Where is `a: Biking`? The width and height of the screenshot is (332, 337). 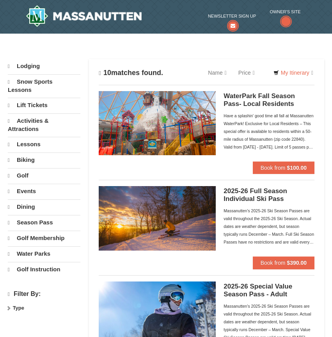 a: Biking is located at coordinates (44, 160).